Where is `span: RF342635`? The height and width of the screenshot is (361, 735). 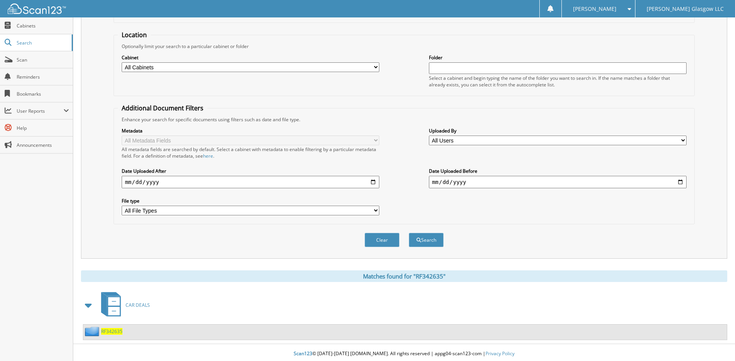
span: RF342635 is located at coordinates (112, 331).